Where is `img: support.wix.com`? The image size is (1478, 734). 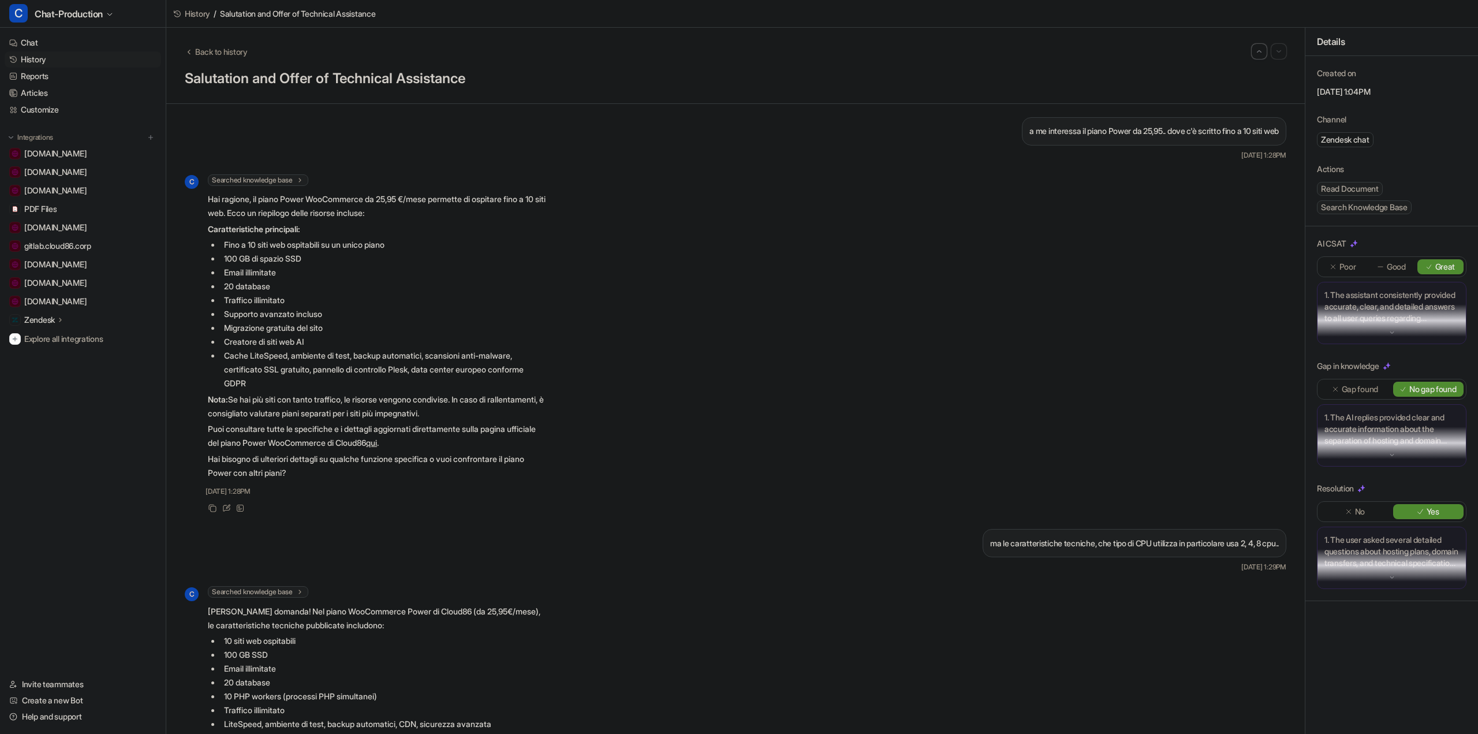
img: support.wix.com is located at coordinates (15, 227).